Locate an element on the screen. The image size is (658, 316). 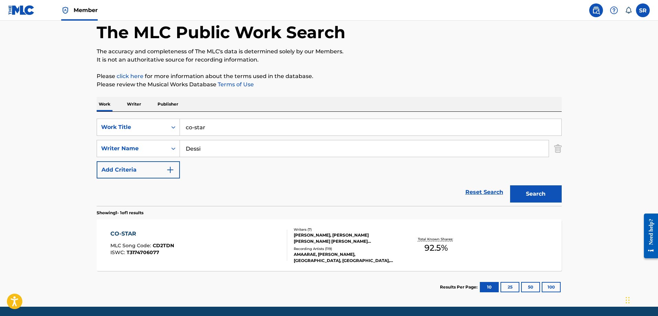
p: Results Per Page: is located at coordinates (460, 287).